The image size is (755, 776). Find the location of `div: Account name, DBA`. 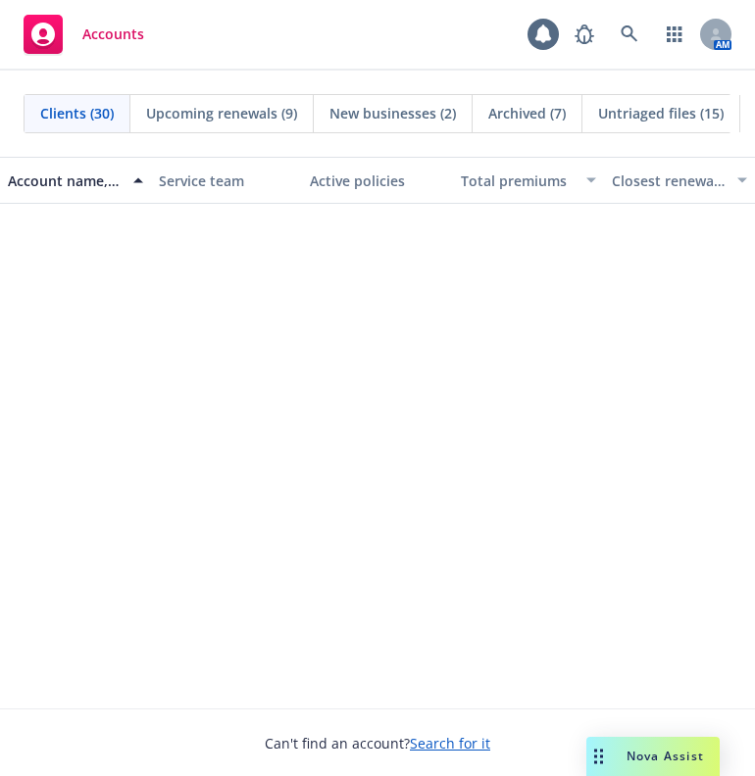

div: Account name, DBA is located at coordinates (65, 180).